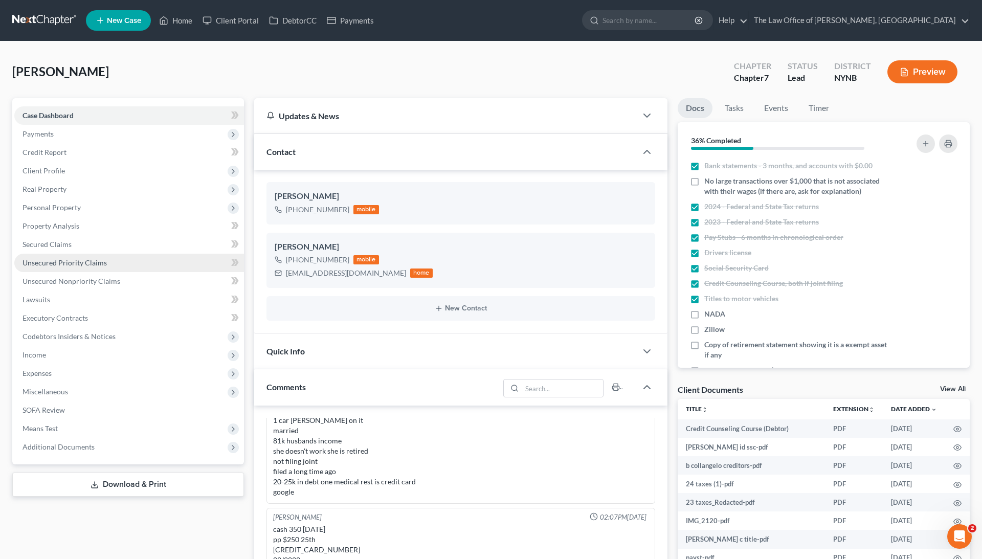  I want to click on a: Unsecured Priority Claims, so click(129, 263).